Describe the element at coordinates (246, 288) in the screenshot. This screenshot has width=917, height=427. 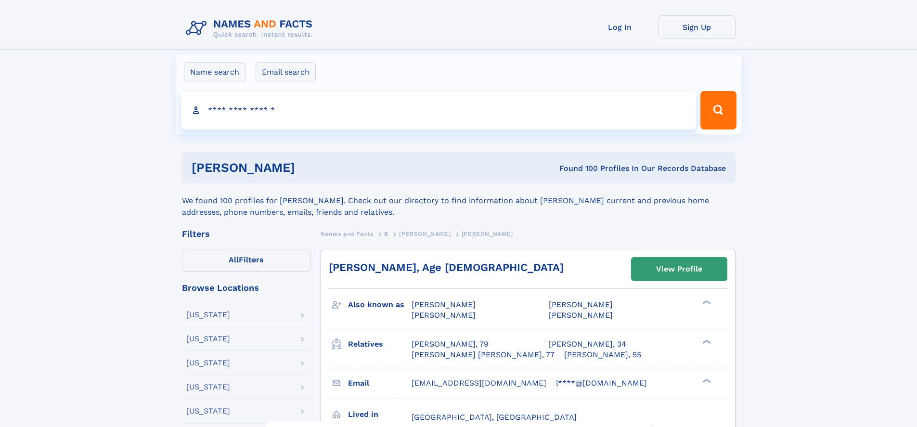
I see `div: Browse Locations` at that location.